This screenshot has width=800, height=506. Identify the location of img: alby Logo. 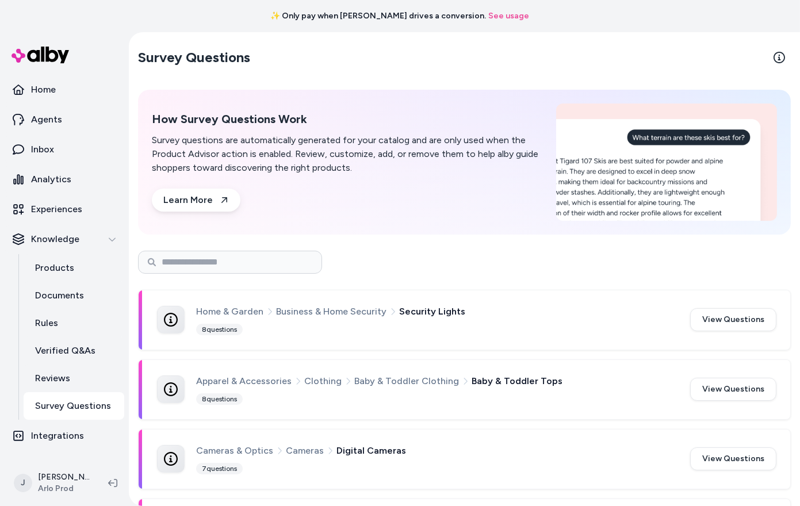
(40, 55).